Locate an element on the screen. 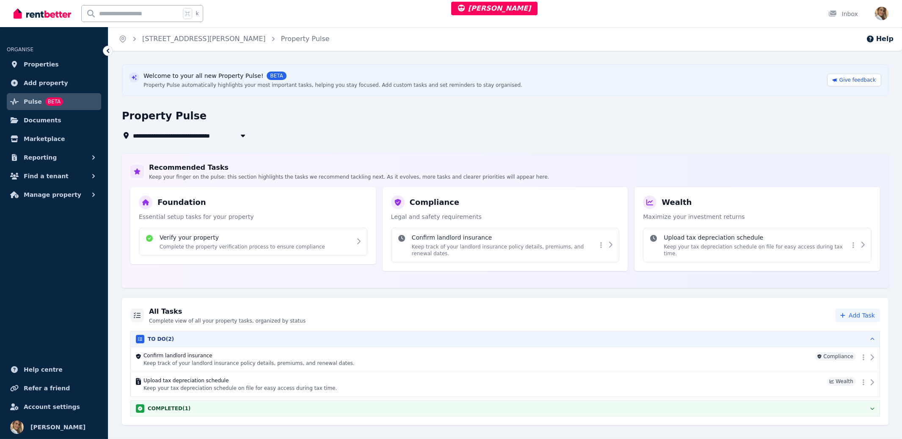  a: Add property is located at coordinates (54, 83).